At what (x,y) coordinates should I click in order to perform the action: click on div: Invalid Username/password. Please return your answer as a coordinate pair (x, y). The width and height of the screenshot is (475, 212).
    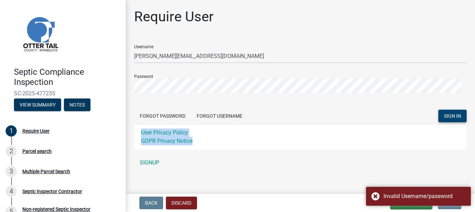
    Looking at the image, I should click on (424, 196).